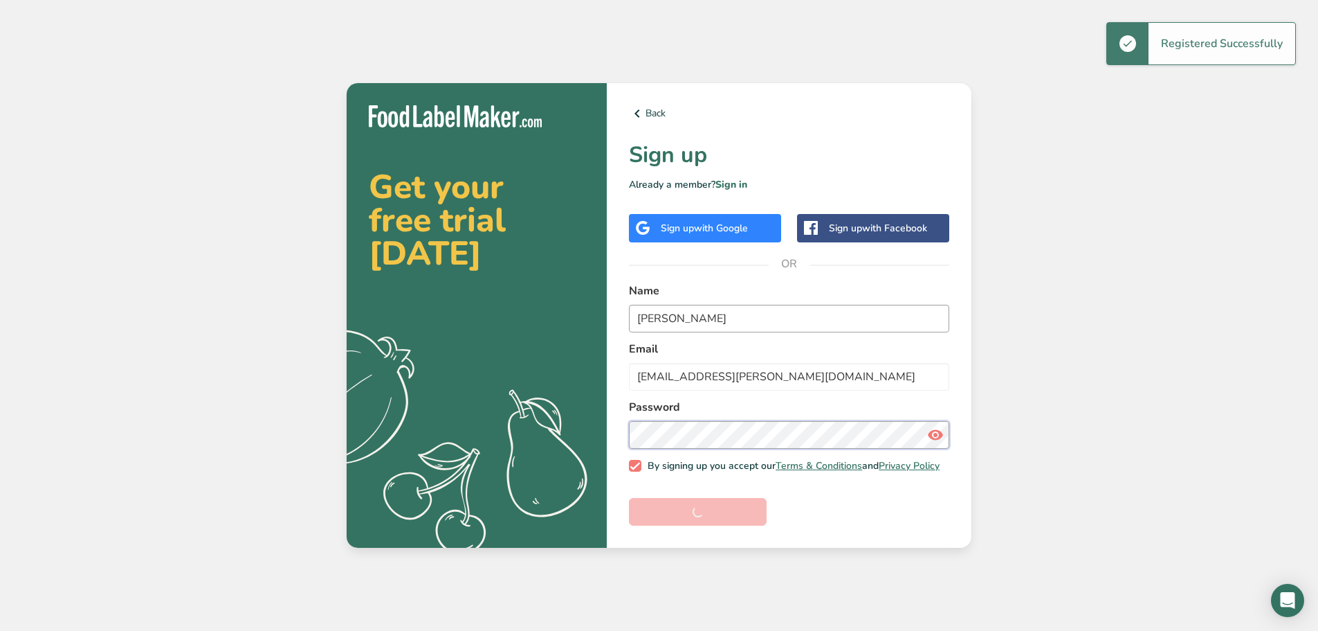  Describe the element at coordinates (1222, 44) in the screenshot. I see `div: Registered Successfully` at that location.